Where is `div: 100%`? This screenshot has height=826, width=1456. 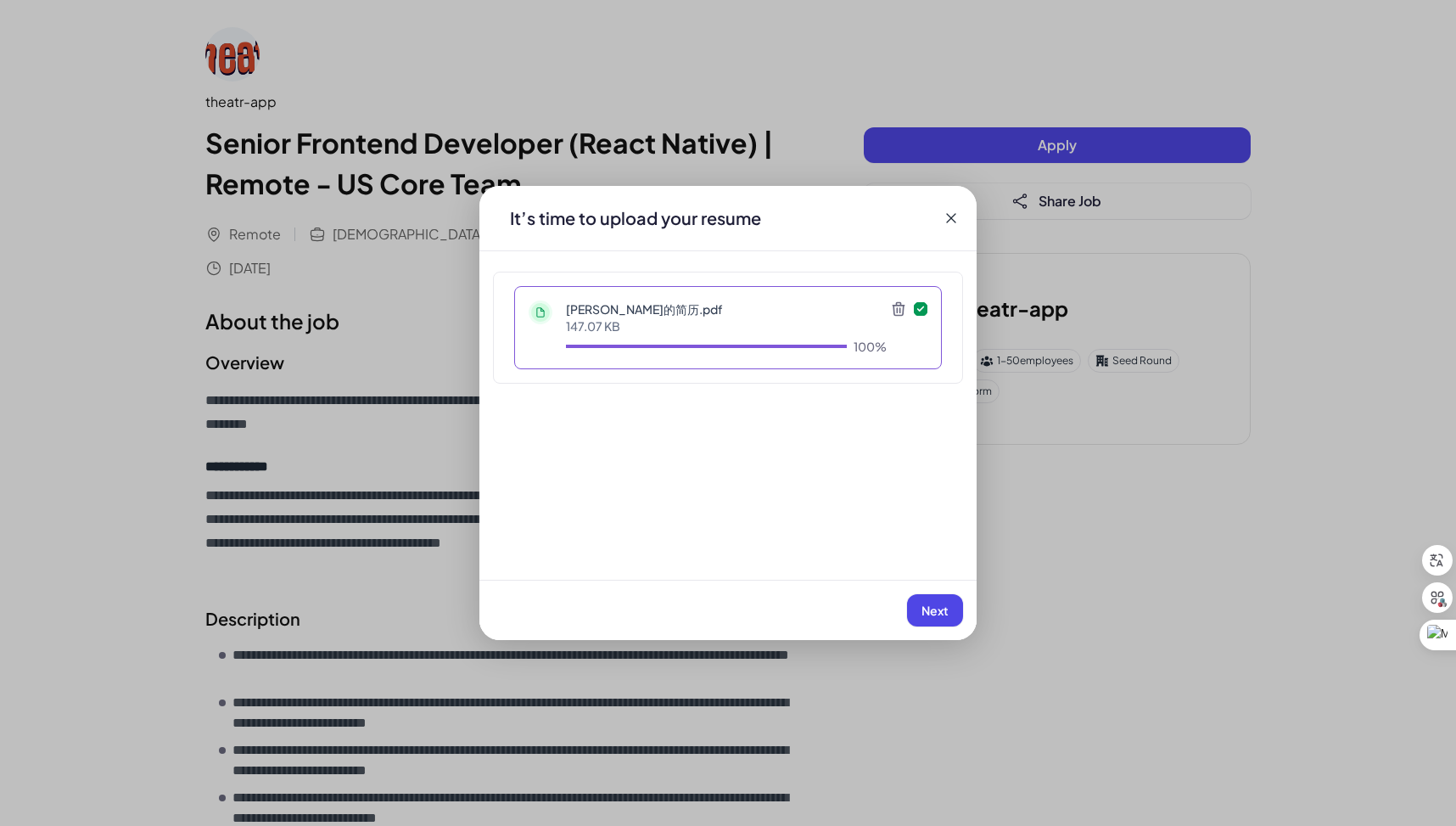 div: 100% is located at coordinates (870, 347).